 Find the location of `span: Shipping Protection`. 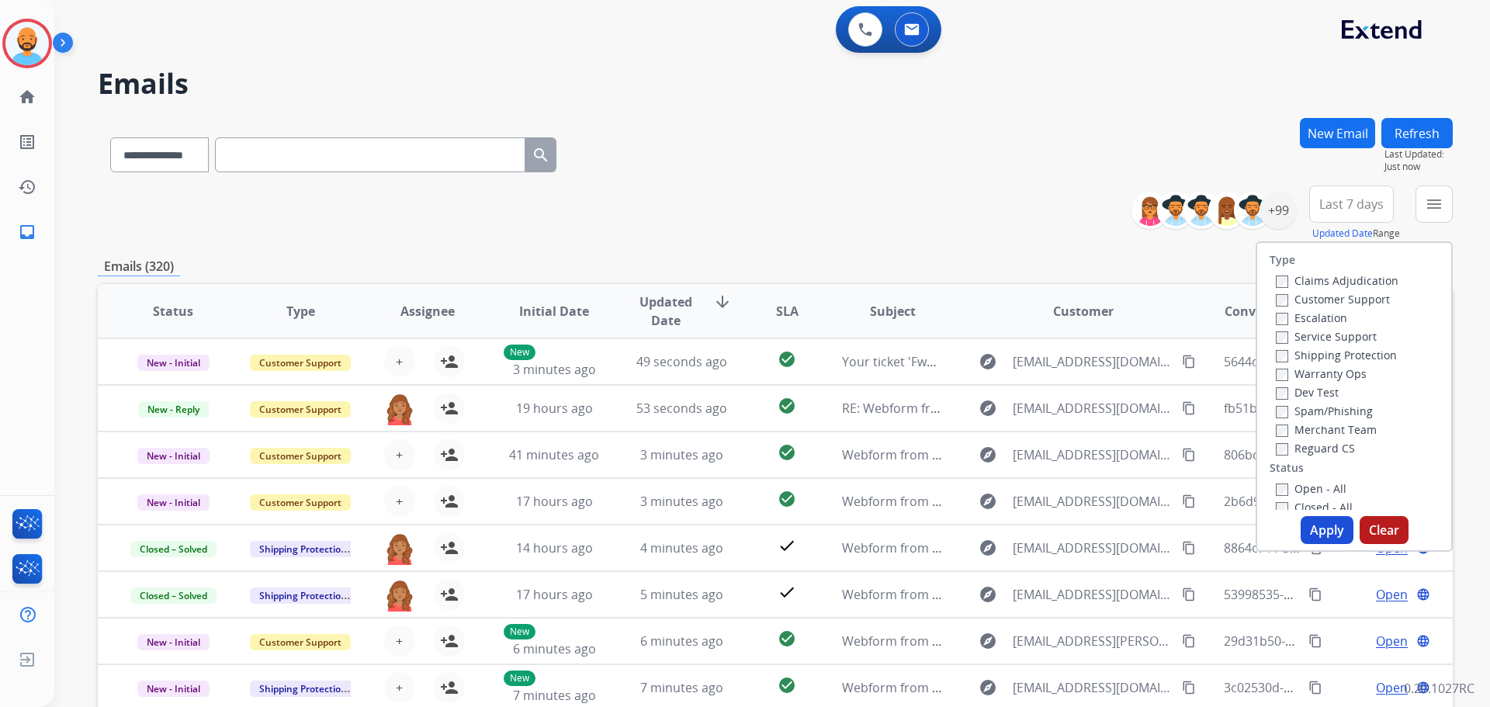

span: Shipping Protection is located at coordinates (303, 688).